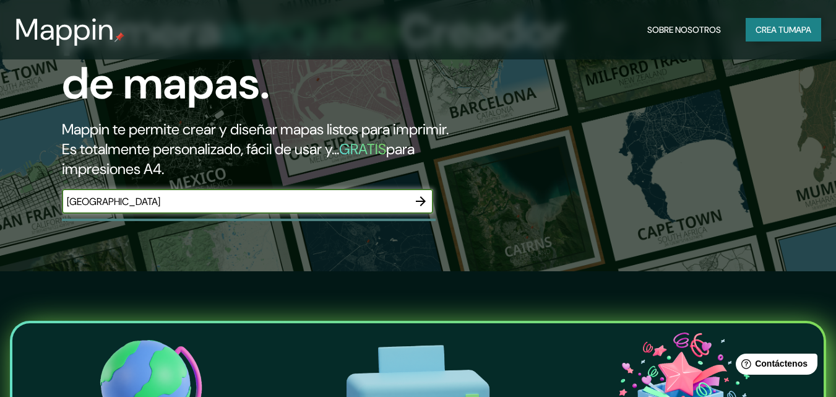 This screenshot has height=397, width=836. I want to click on font: Contáctenos, so click(55, 15).